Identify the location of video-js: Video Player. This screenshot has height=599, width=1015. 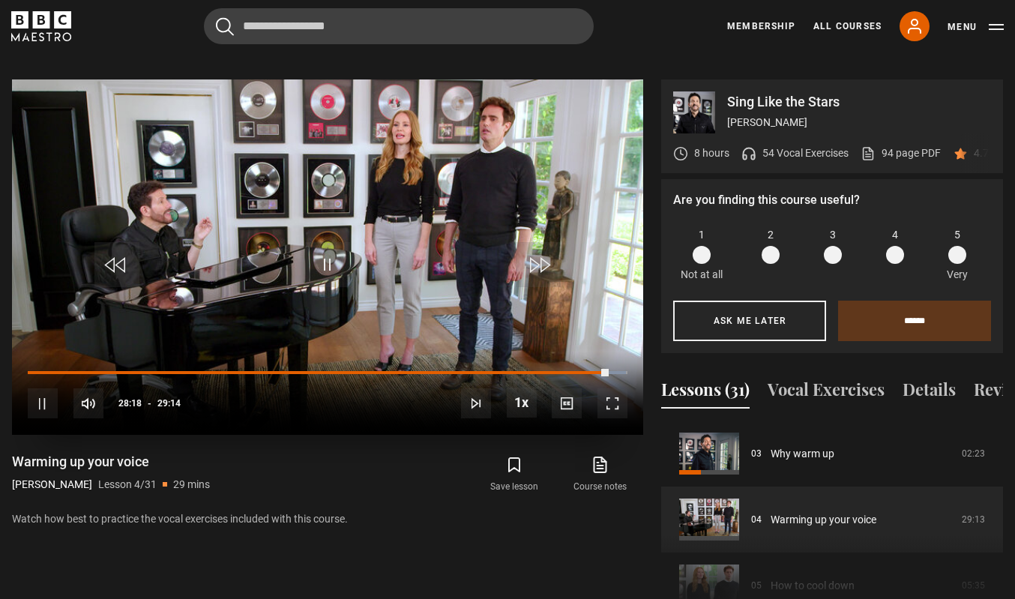
(328, 257).